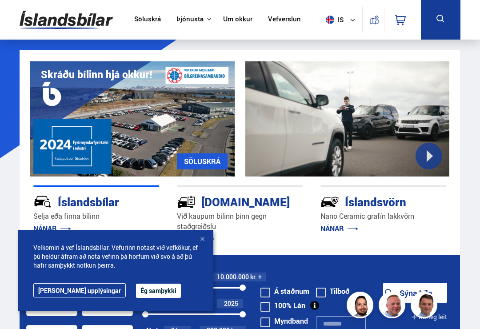 The width and height of the screenshot is (480, 329). Describe the element at coordinates (239, 221) in the screenshot. I see `p: Við kaupum bílinn þinn gegn staðgreiðslu` at that location.